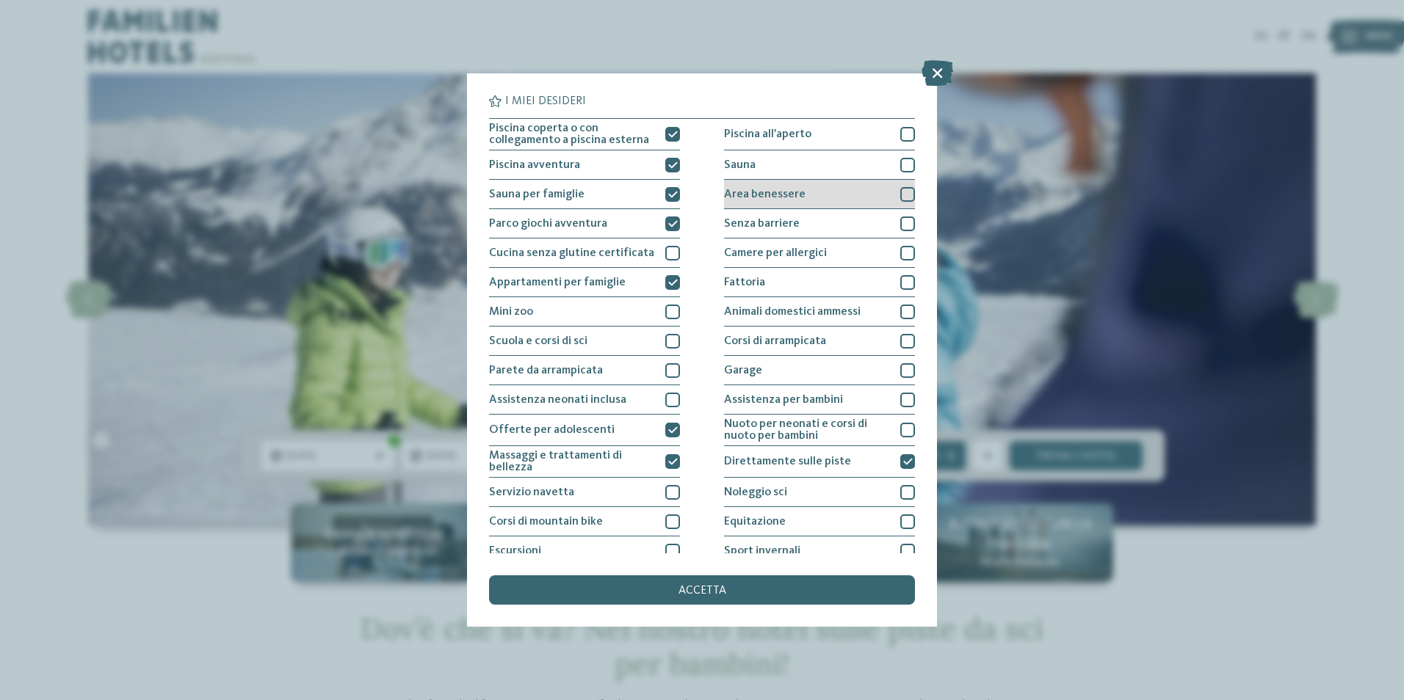 This screenshot has height=700, width=1404. I want to click on span: Corsi di arrampicata, so click(775, 341).